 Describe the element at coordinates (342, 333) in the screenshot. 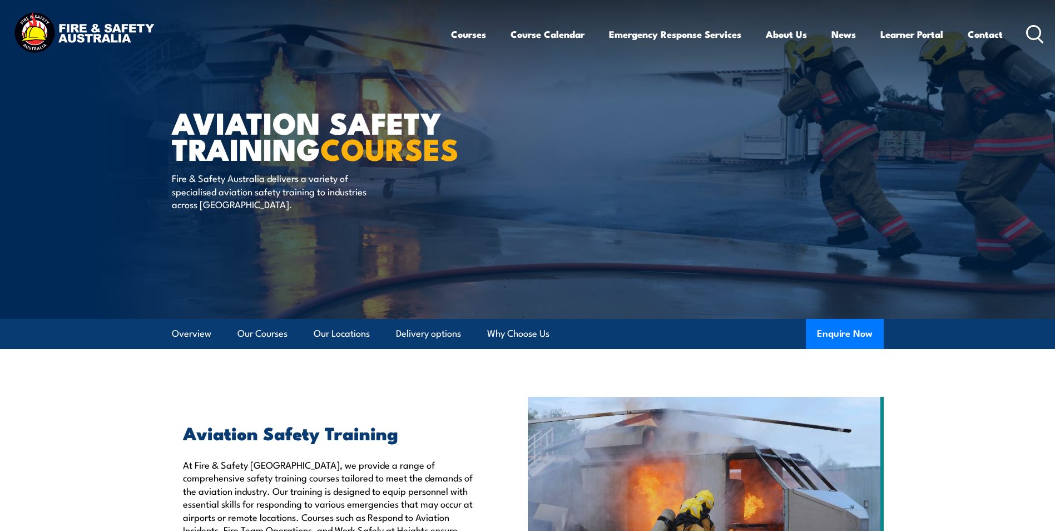

I see `a: Our Locations` at that location.